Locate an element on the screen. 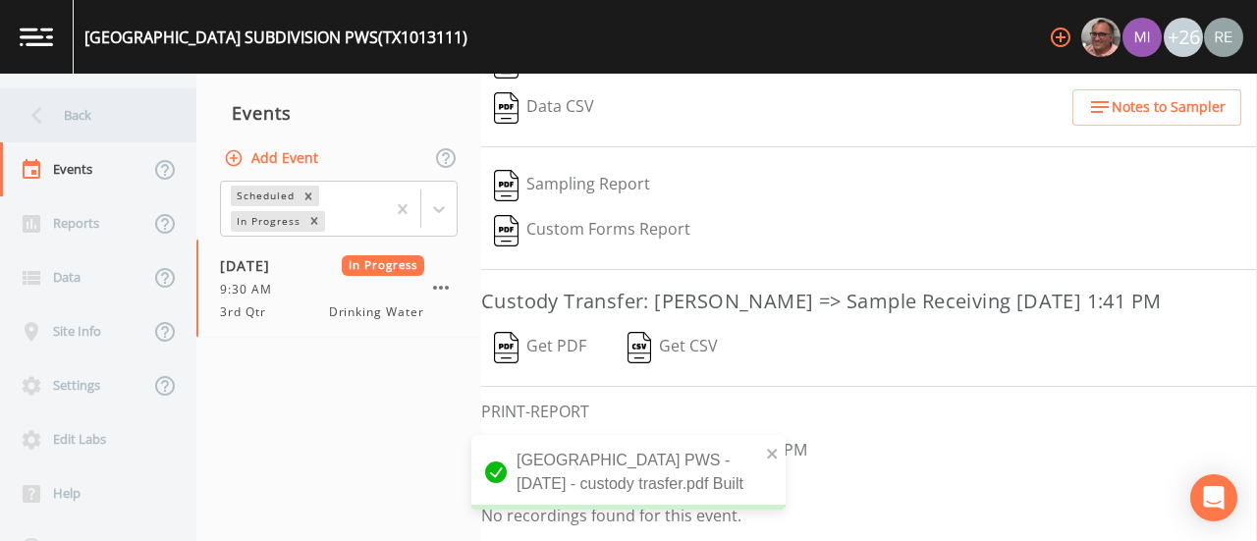 This screenshot has width=1257, height=541. div: Scheduled is located at coordinates (264, 195).